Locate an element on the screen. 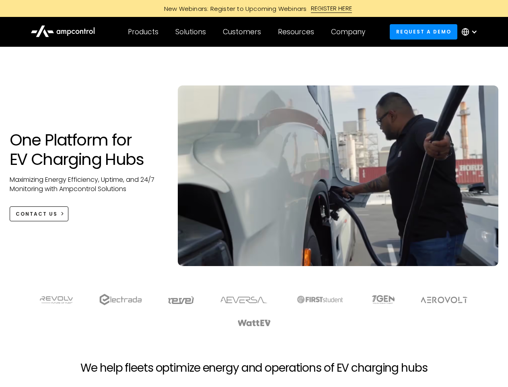  div: Customers is located at coordinates (242, 32).